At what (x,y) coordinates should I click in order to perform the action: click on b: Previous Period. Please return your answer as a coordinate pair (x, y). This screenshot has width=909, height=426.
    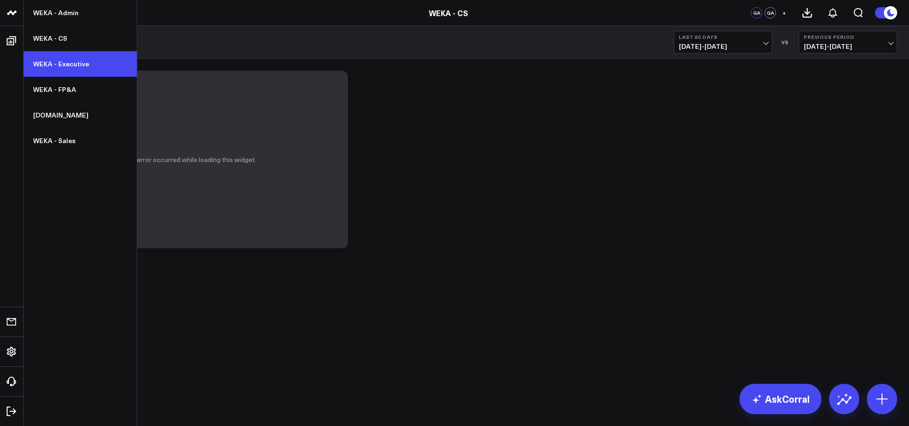
    Looking at the image, I should click on (848, 37).